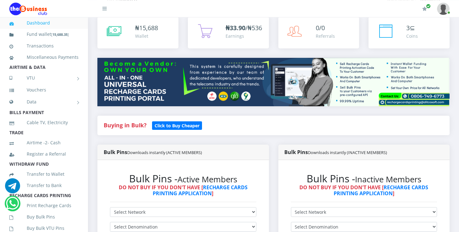 The width and height of the screenshot is (459, 232). Describe the element at coordinates (44, 185) in the screenshot. I see `a: Transfer to Bank` at that location.